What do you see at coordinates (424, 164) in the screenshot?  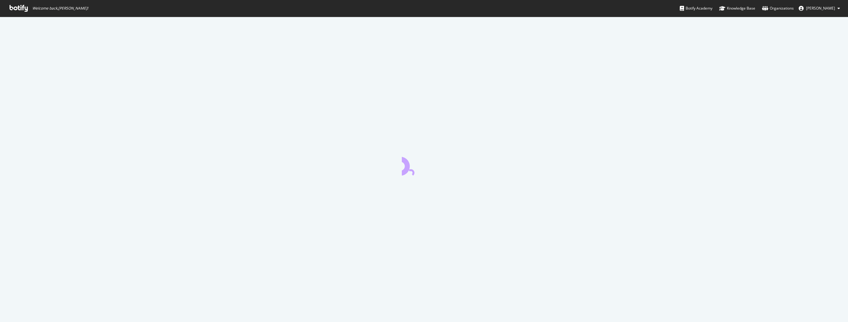 I see `div: animation` at bounding box center [424, 164].